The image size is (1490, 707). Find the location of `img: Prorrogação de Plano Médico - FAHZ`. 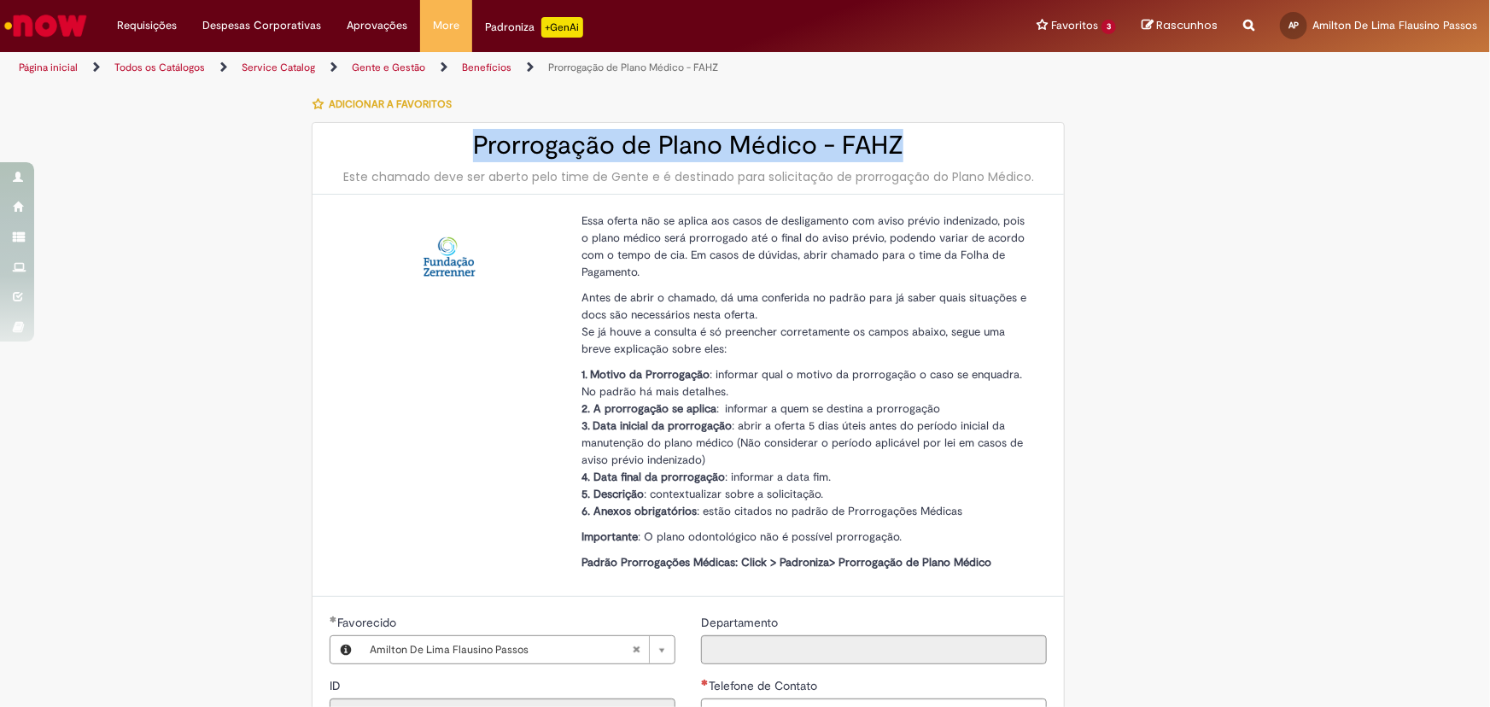

img: Prorrogação de Plano Médico - FAHZ is located at coordinates (449, 256).